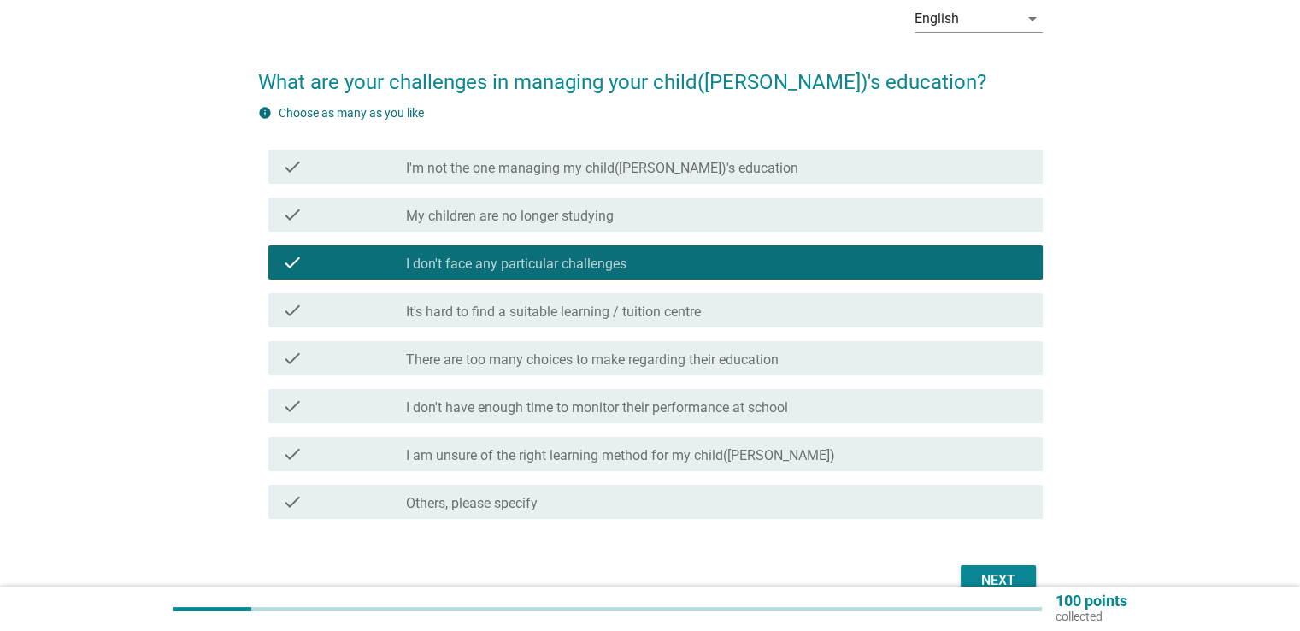 The image size is (1300, 631). Describe the element at coordinates (265, 113) in the screenshot. I see `i: info` at that location.